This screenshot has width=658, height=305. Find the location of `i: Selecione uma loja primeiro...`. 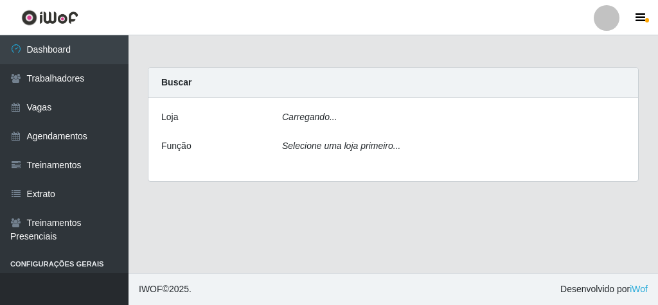

i: Selecione uma loja primeiro... is located at coordinates (341, 146).